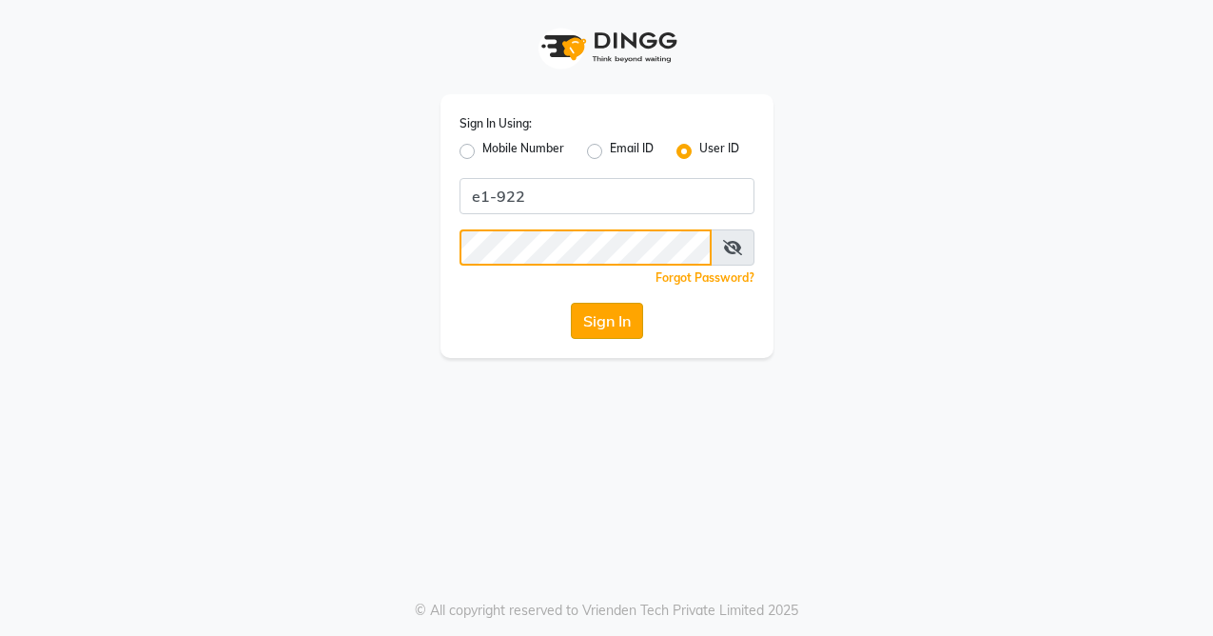 This screenshot has width=1213, height=636. I want to click on label: User ID, so click(719, 151).